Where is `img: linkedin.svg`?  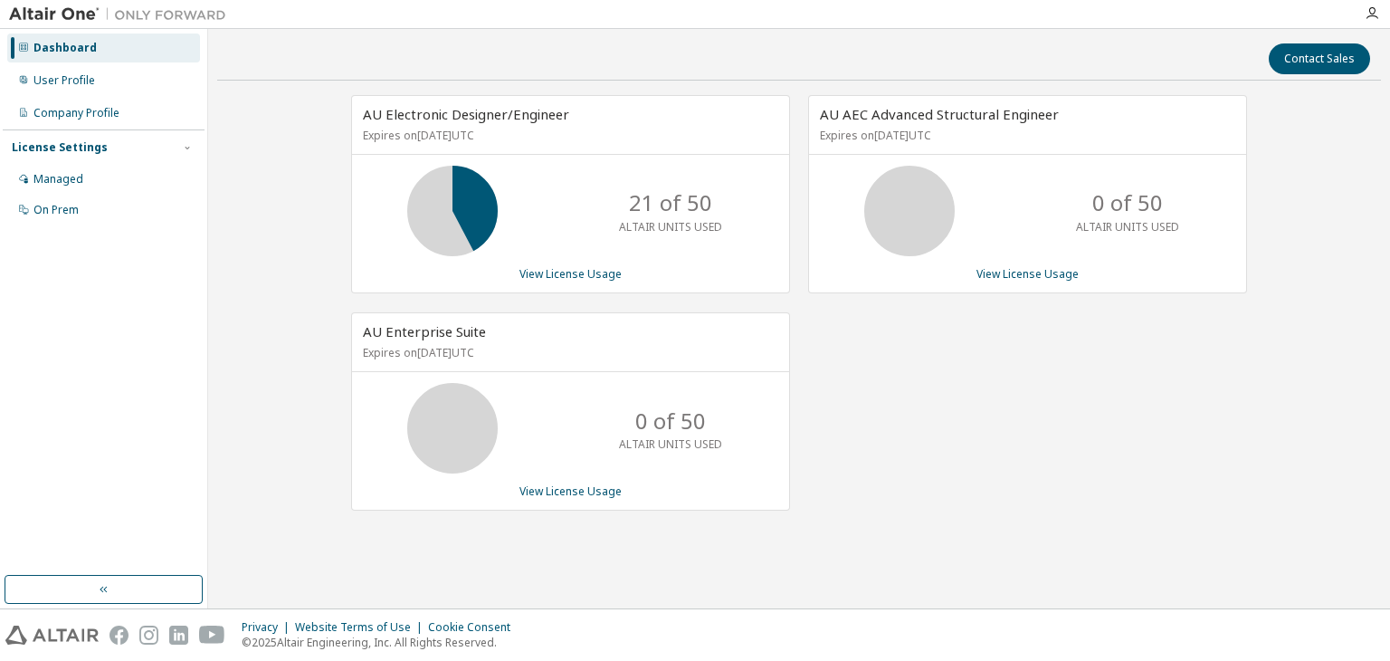
img: linkedin.svg is located at coordinates (178, 635).